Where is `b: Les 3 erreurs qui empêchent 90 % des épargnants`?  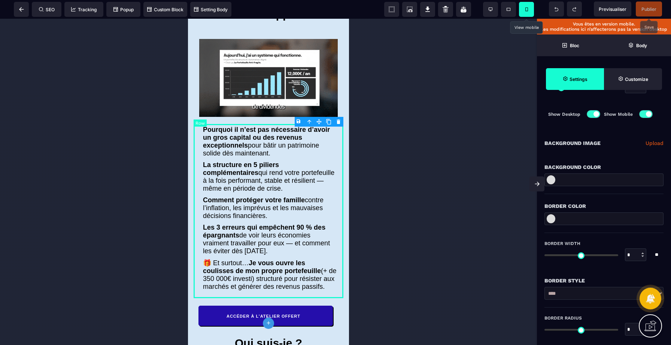 b: Les 3 erreurs qui empêchent 90 % des épargnants is located at coordinates (77, 212).